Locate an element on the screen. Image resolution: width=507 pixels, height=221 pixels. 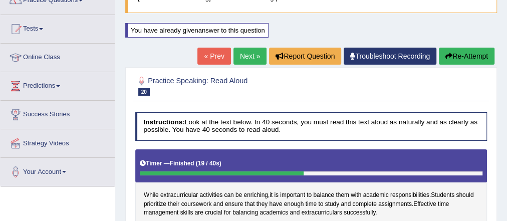
a: Online Class is located at coordinates (58, 56).